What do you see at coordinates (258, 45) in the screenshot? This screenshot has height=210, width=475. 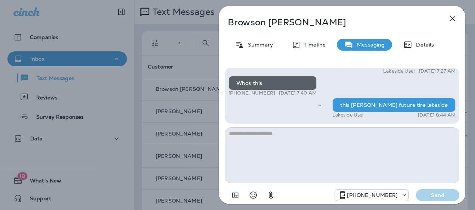 I see `p: Summary` at bounding box center [258, 45].